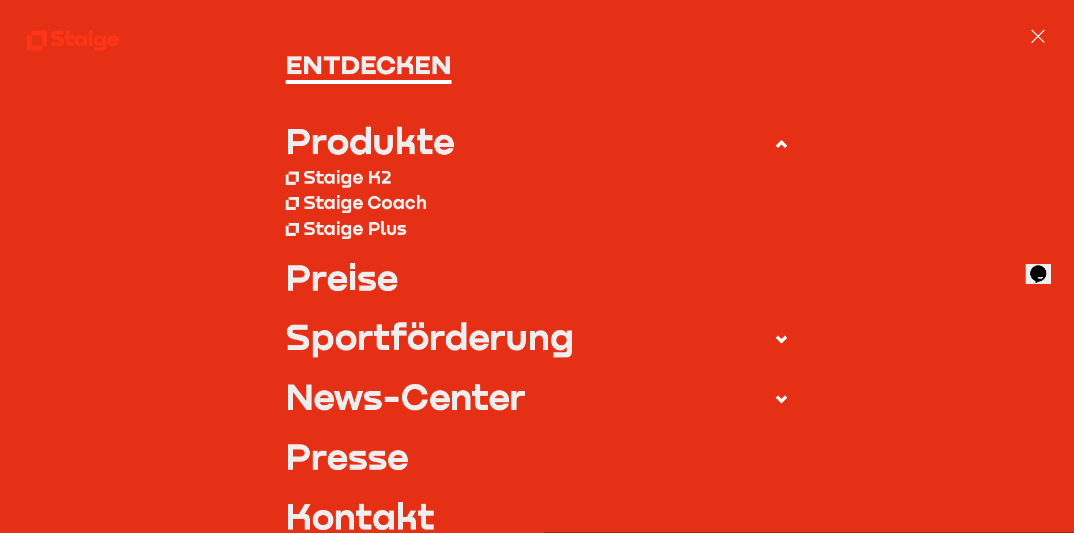 Image resolution: width=1074 pixels, height=533 pixels. Describe the element at coordinates (405, 396) in the screenshot. I see `div: News-Center` at that location.